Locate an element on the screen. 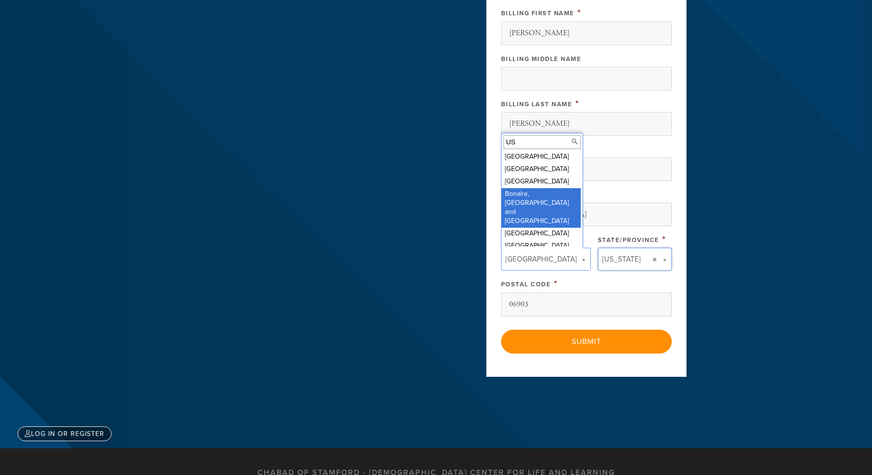  label: Billing Last Name is located at coordinates (537, 104).